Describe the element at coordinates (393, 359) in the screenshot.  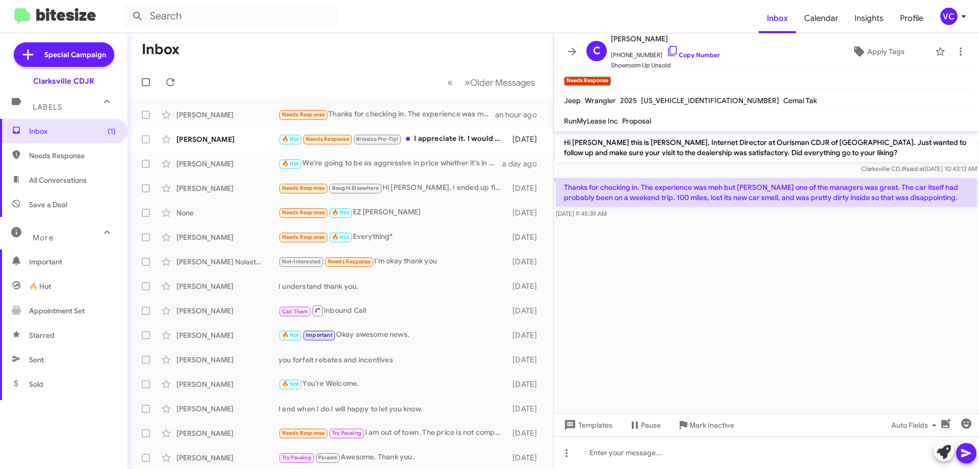
I see `div: you forfeit rebates and incentives` at that location.